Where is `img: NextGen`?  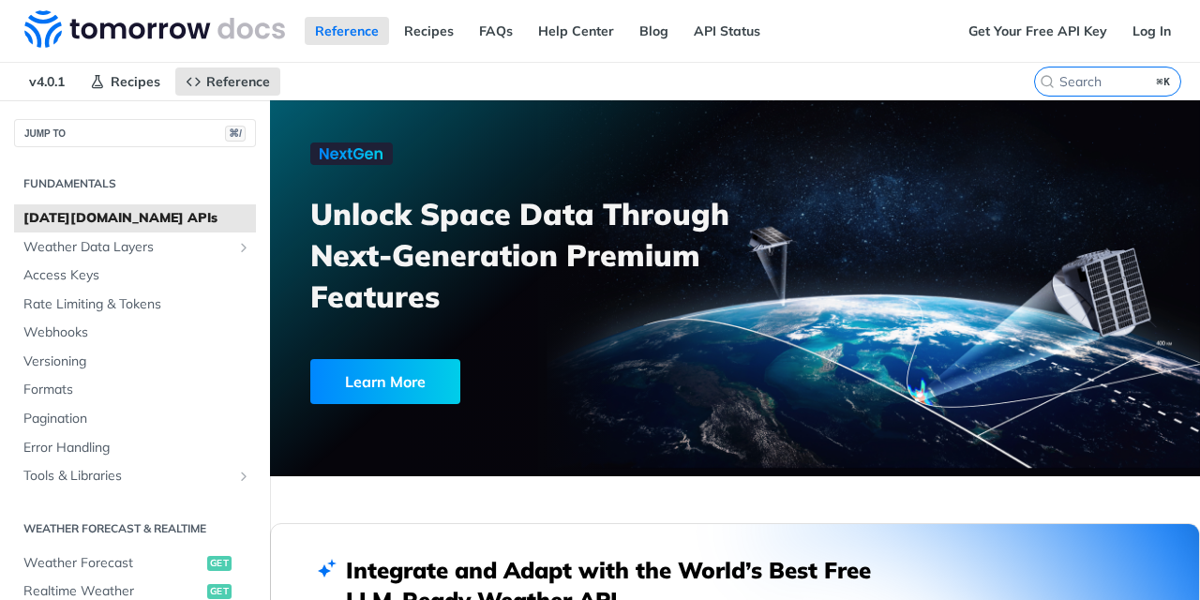
img: NextGen is located at coordinates (352, 154).